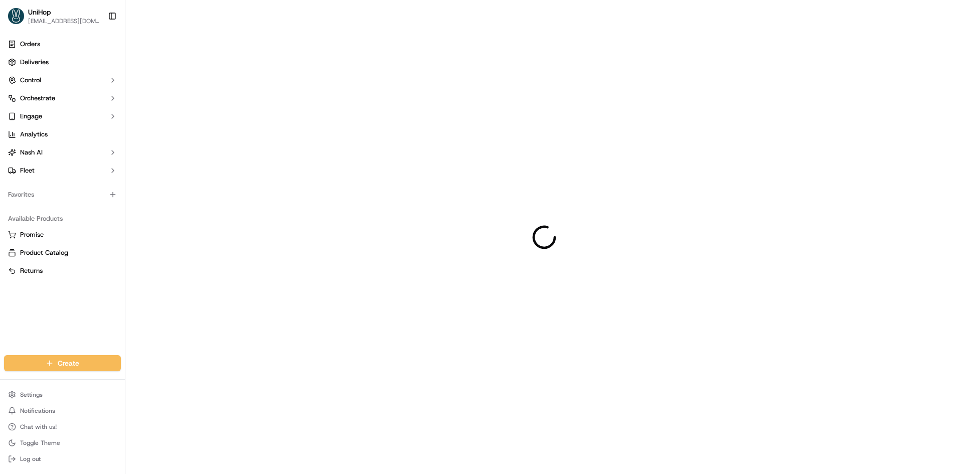 The width and height of the screenshot is (963, 474). What do you see at coordinates (62, 271) in the screenshot?
I see `a: Returns` at bounding box center [62, 271].